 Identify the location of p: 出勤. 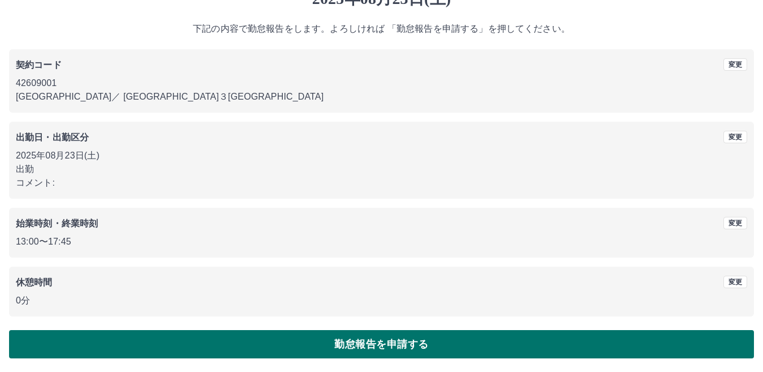
(381, 169).